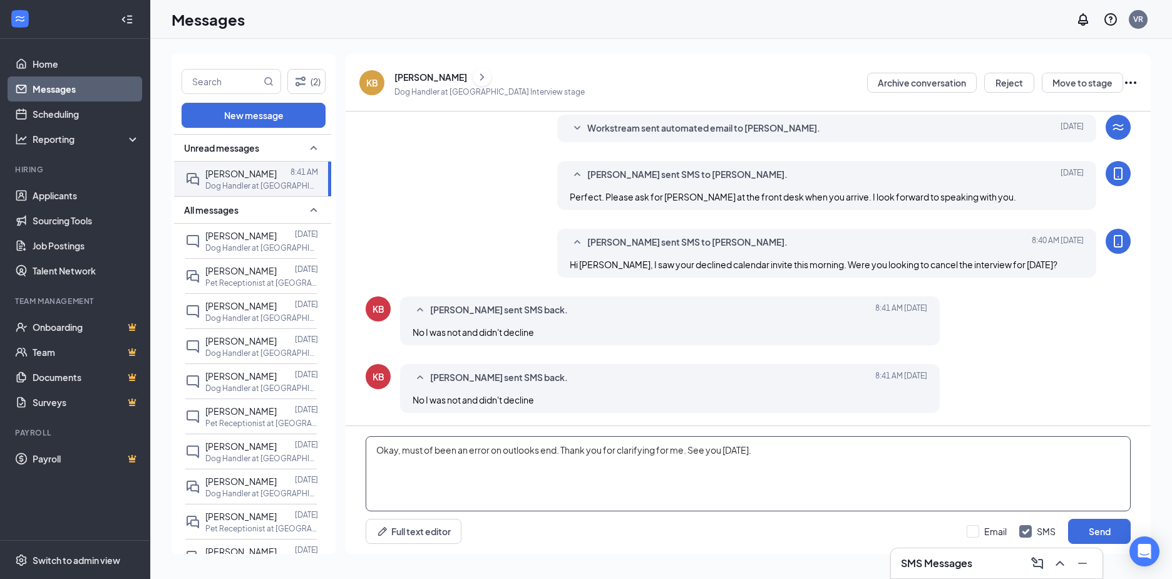 Image resolution: width=1172 pixels, height=579 pixels. What do you see at coordinates (1145, 551) in the screenshot?
I see `div: Open Intercom Messenger` at bounding box center [1145, 551].